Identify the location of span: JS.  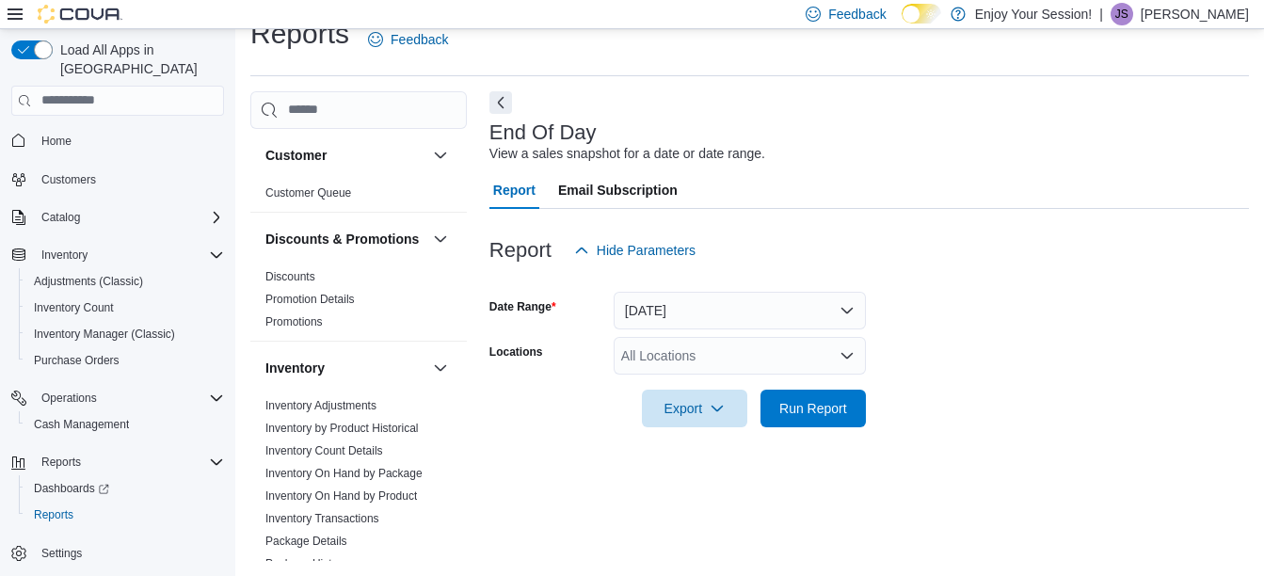
(1122, 14).